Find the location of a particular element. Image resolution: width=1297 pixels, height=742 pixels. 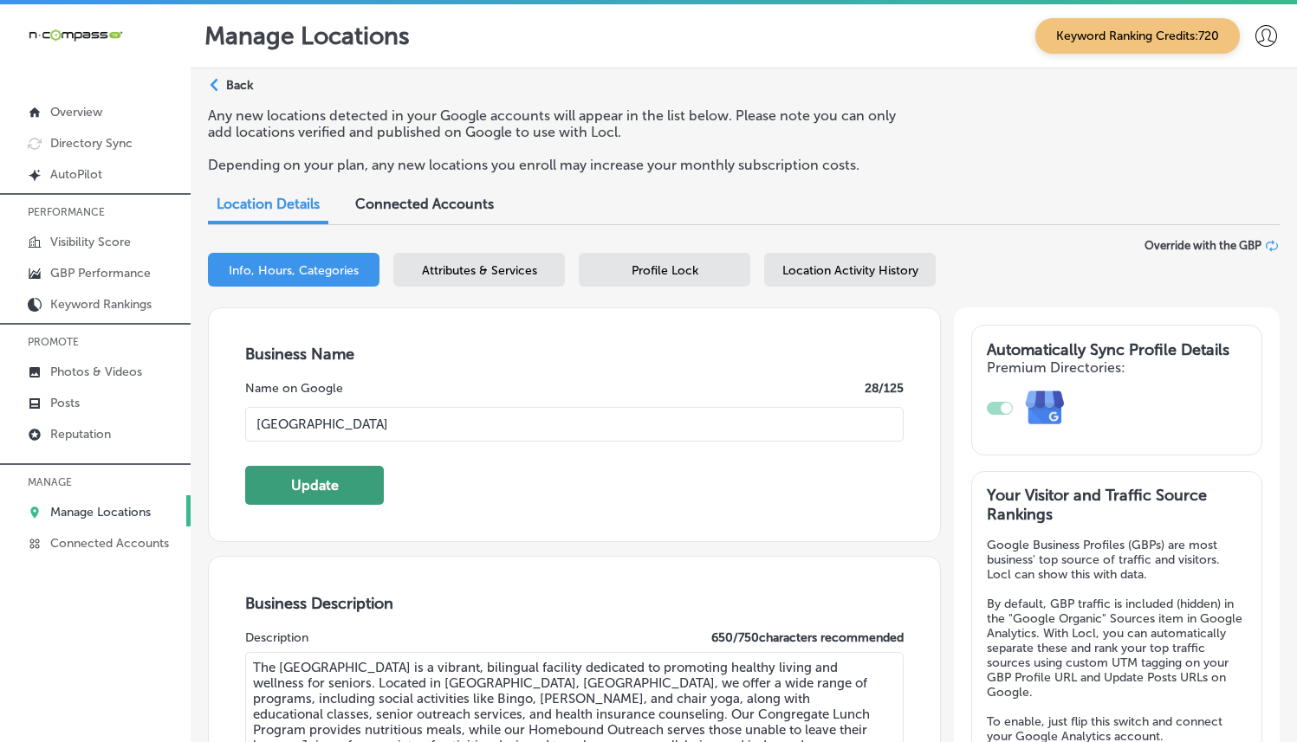

p: Keyword Rankings is located at coordinates (100, 304).